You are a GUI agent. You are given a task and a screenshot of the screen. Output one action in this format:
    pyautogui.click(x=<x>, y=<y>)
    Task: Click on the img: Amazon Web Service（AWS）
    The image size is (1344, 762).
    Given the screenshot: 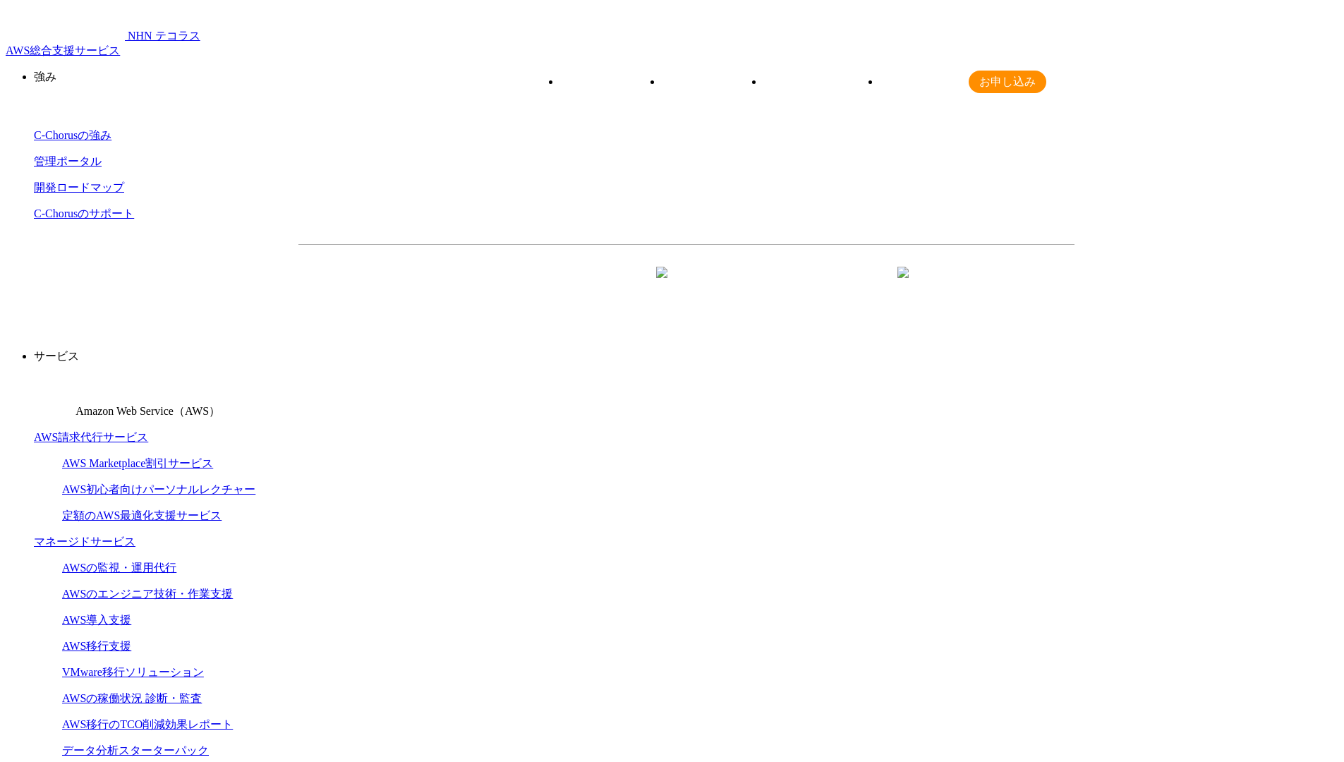 What is the action you would take?
    pyautogui.click(x=54, y=395)
    